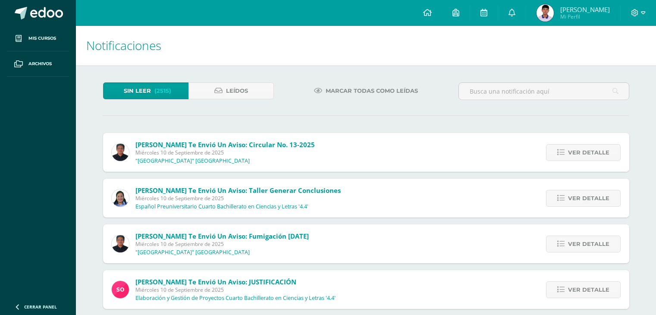  Describe the element at coordinates (231, 91) in the screenshot. I see `a: Leídos` at that location.